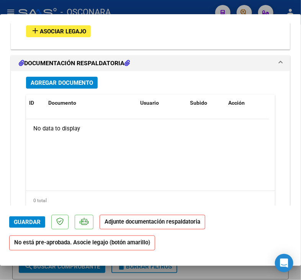 Image resolution: width=301 pixels, height=280 pixels. Describe the element at coordinates (198, 103) in the screenshot. I see `span: Subido` at that location.